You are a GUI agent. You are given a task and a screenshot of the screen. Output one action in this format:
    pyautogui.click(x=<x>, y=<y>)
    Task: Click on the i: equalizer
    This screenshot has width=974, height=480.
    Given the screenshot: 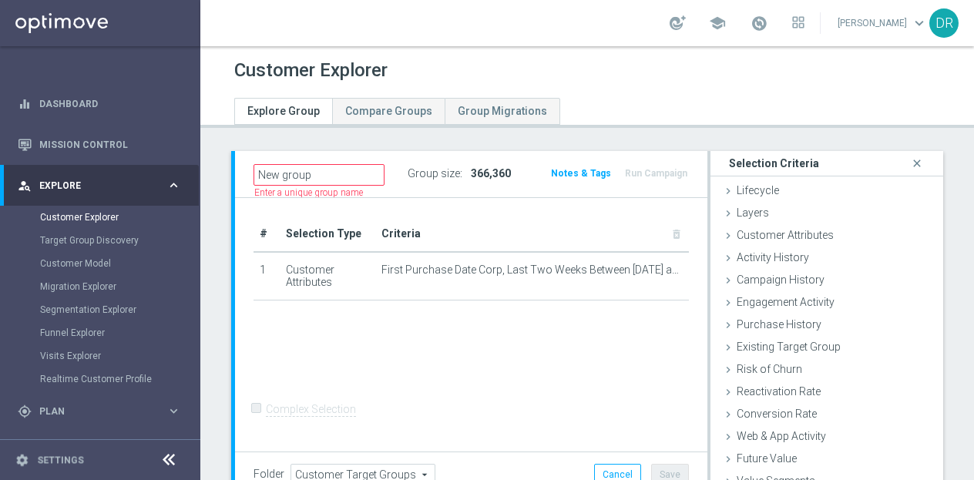 What is the action you would take?
    pyautogui.click(x=25, y=104)
    